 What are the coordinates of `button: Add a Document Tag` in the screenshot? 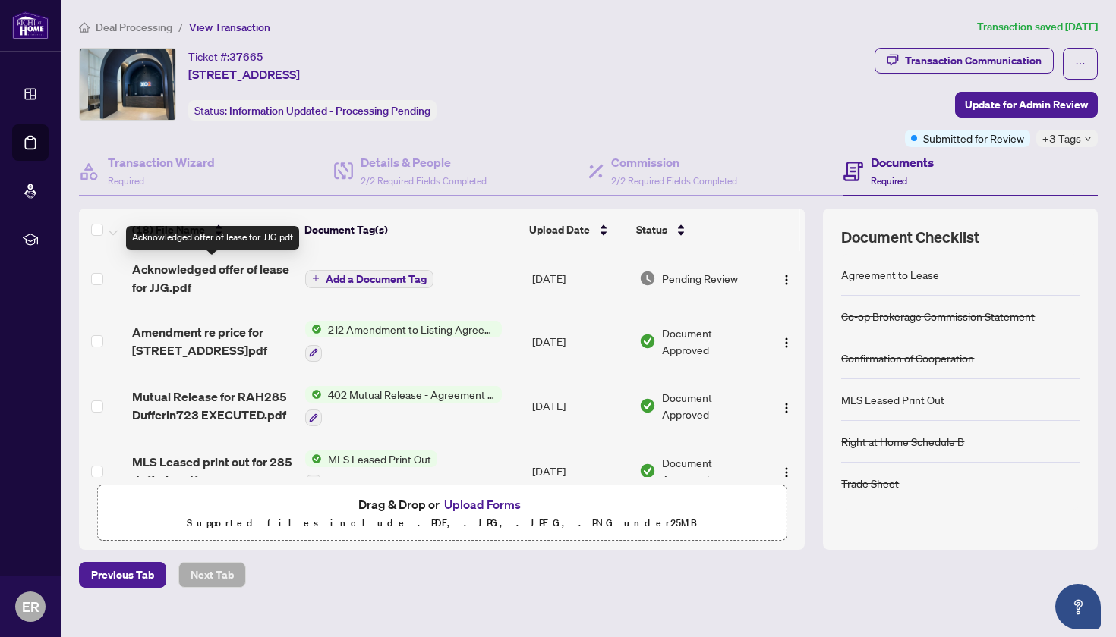 It's located at (369, 279).